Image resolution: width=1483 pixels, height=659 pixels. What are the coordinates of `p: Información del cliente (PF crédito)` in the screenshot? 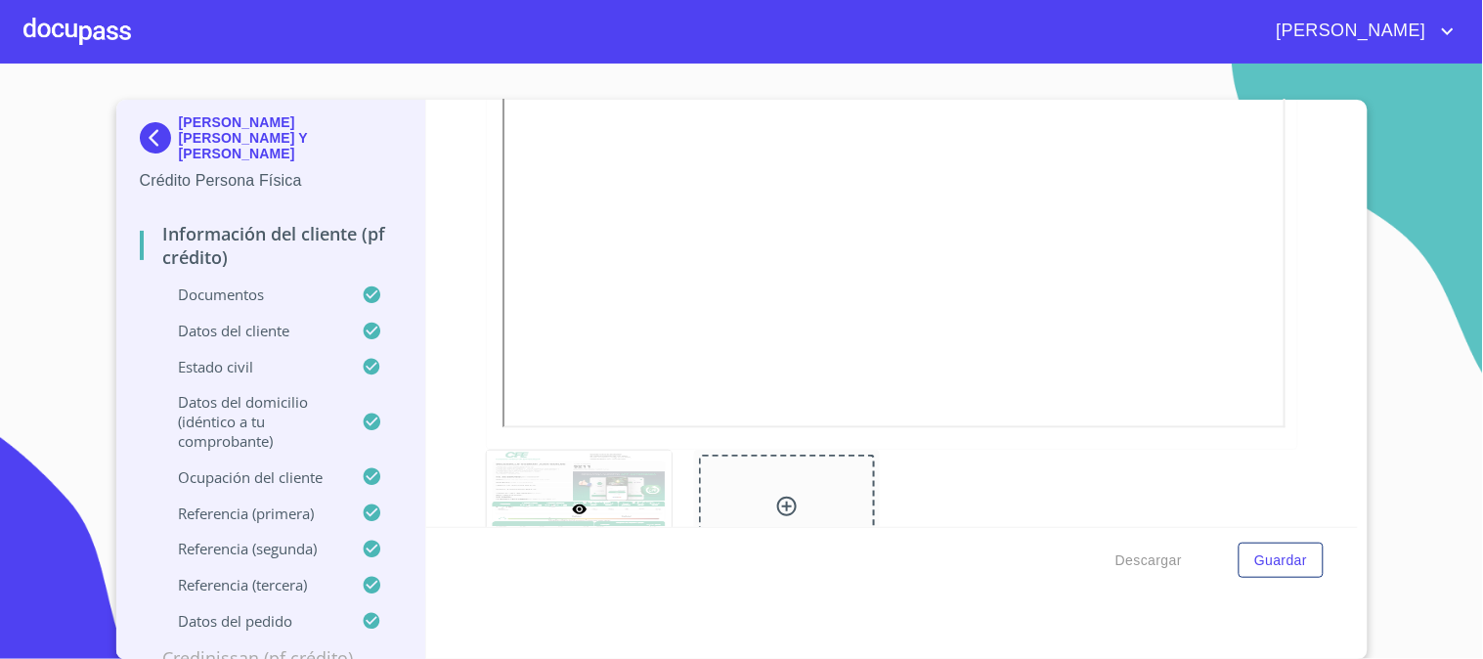 It's located at (271, 245).